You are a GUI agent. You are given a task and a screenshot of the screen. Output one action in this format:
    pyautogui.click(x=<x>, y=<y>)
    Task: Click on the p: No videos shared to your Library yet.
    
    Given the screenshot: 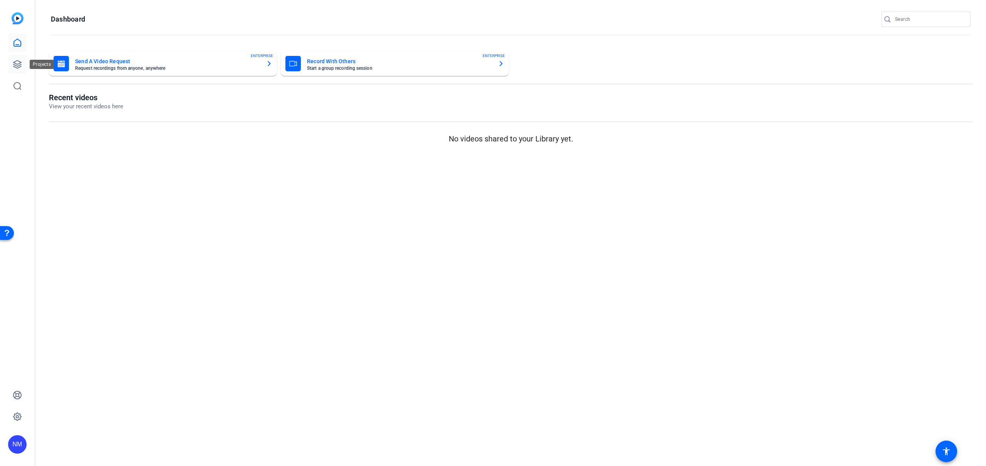 What is the action you would take?
    pyautogui.click(x=511, y=139)
    